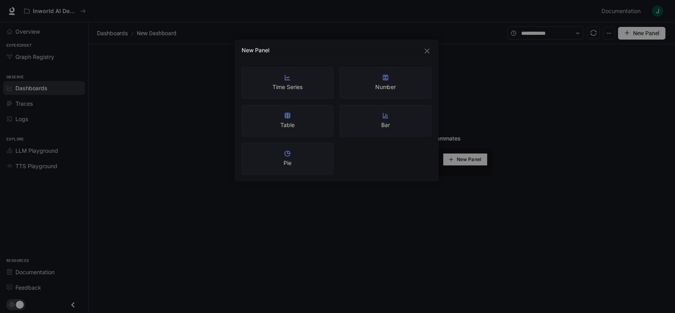 The image size is (675, 313). Describe the element at coordinates (287, 125) in the screenshot. I see `article: Table` at that location.